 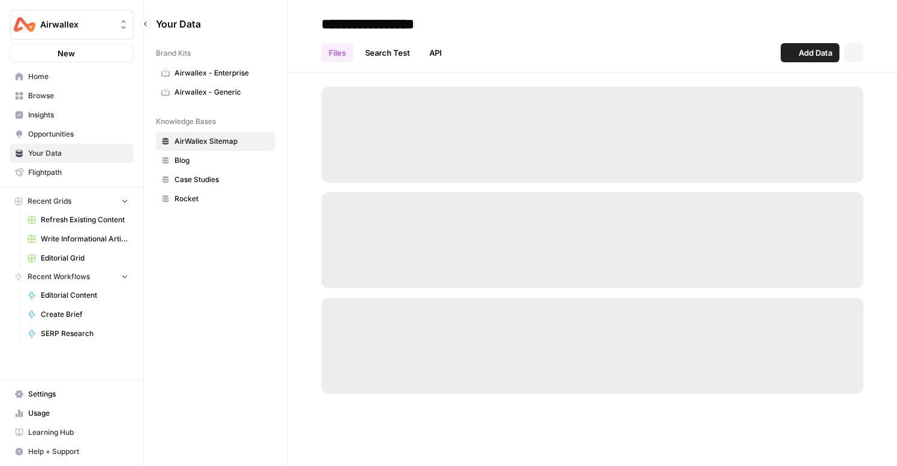 I want to click on span: Recent Grids, so click(x=49, y=201).